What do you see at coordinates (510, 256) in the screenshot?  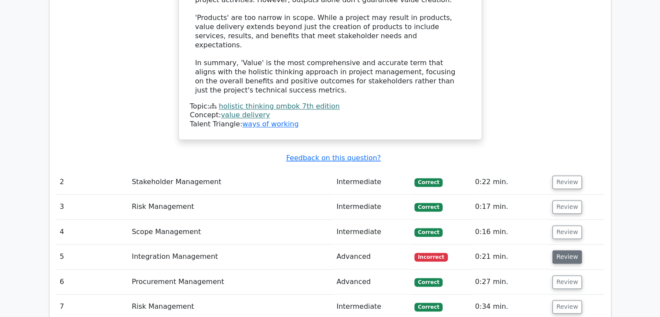 I see `td: 0:21 min.` at bounding box center [510, 256].